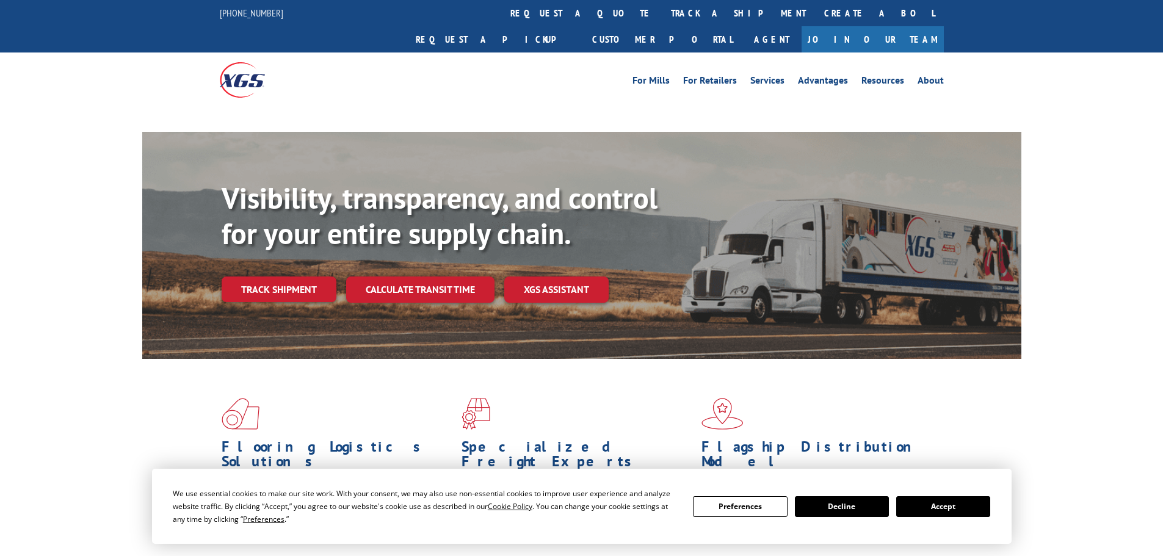  I want to click on a: For Mills, so click(651, 82).